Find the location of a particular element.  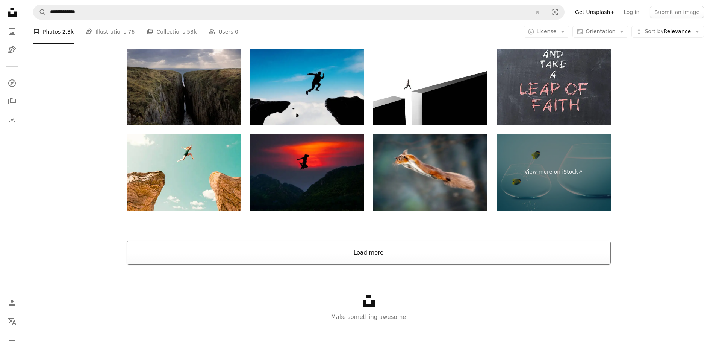

a: Home — Unsplash is located at coordinates (12, 13).